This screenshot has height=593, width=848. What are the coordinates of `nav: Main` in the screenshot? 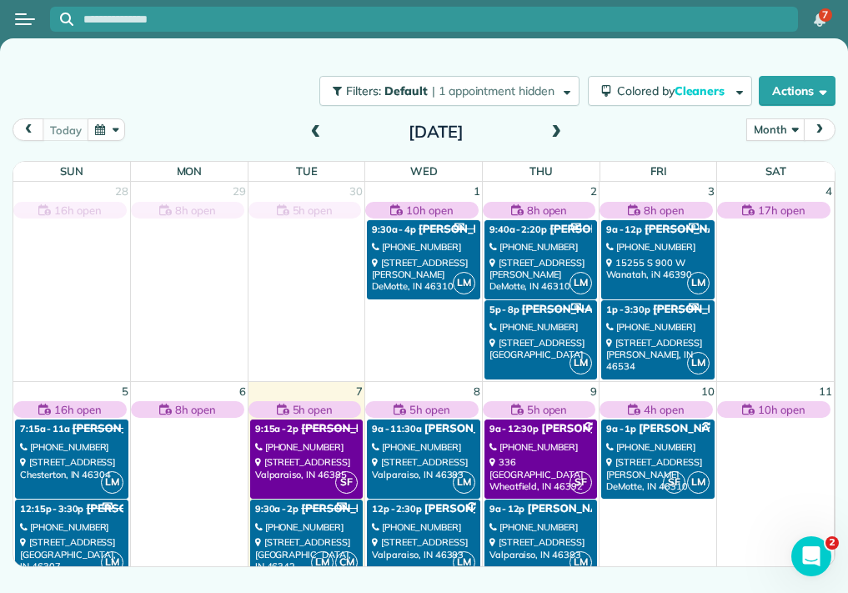 It's located at (821, 19).